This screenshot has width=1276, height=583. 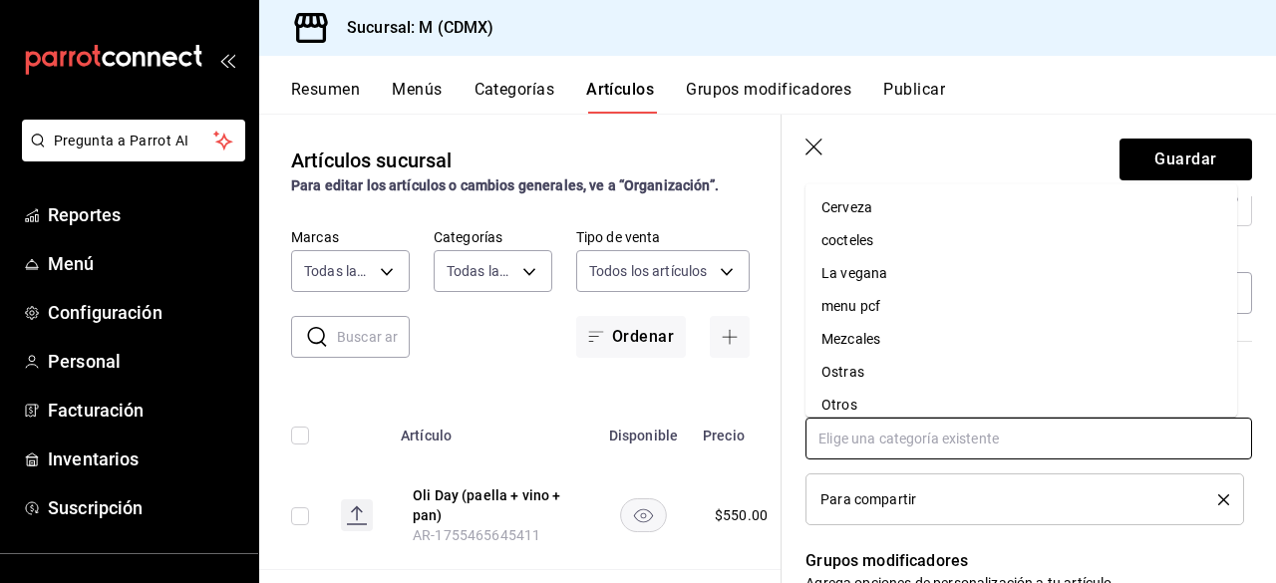 What do you see at coordinates (492, 430) in the screenshot?
I see `th: Artículo` at bounding box center [492, 430].